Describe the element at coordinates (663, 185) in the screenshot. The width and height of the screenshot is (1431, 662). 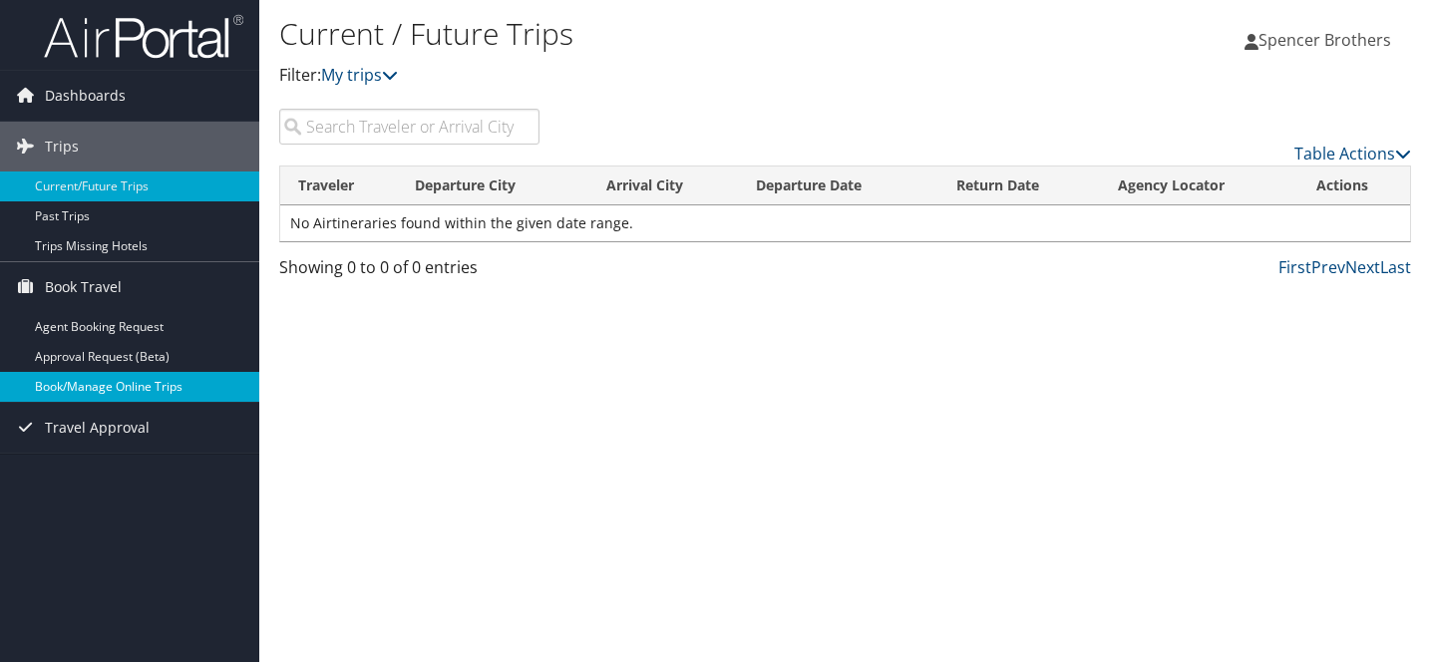
I see `th: Arrival City: activate to sort column ascending` at that location.